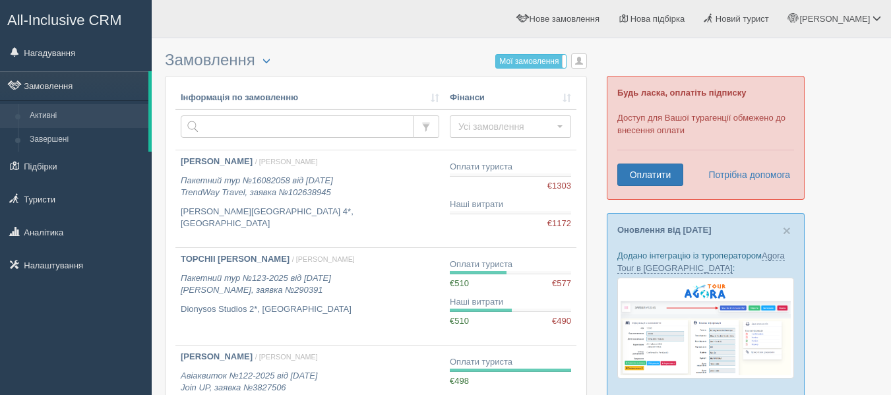 This screenshot has height=395, width=891. Describe the element at coordinates (510, 98) in the screenshot. I see `a: Фінанси` at that location.